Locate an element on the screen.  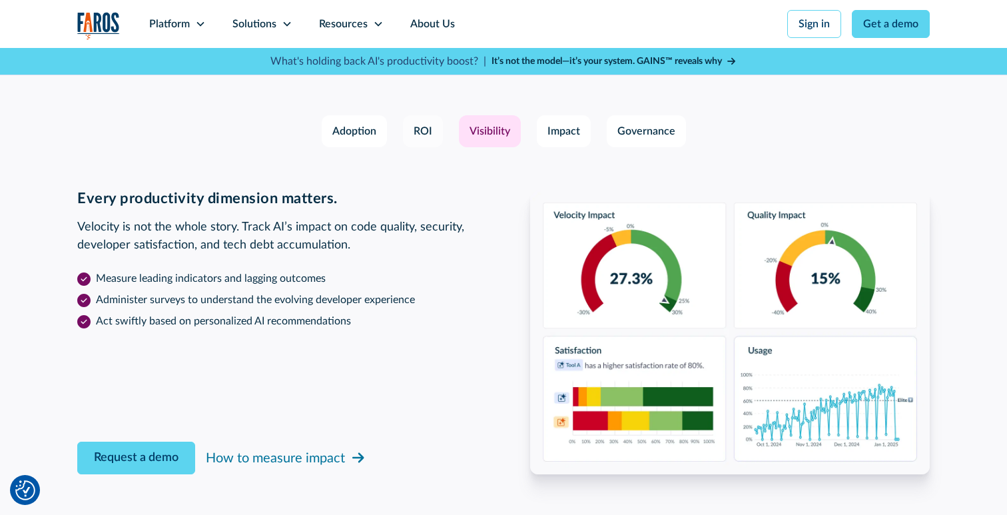
div: Solutions is located at coordinates (254, 24).